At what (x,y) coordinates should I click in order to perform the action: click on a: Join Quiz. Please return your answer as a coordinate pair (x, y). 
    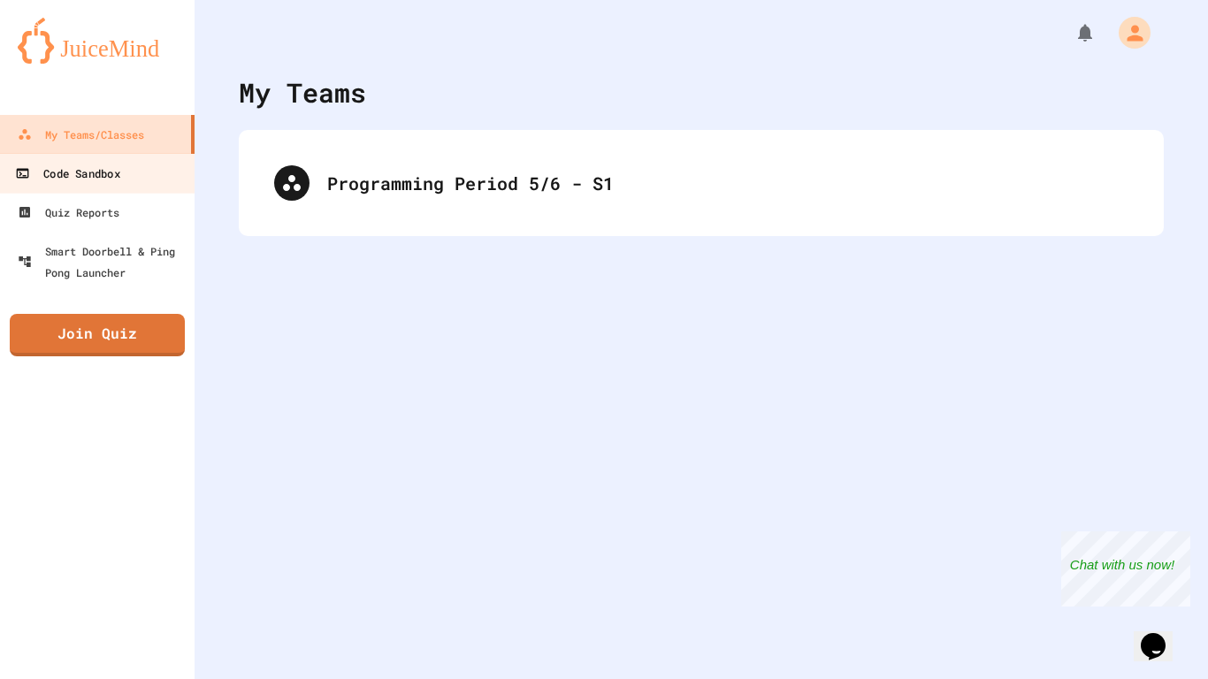
    Looking at the image, I should click on (97, 335).